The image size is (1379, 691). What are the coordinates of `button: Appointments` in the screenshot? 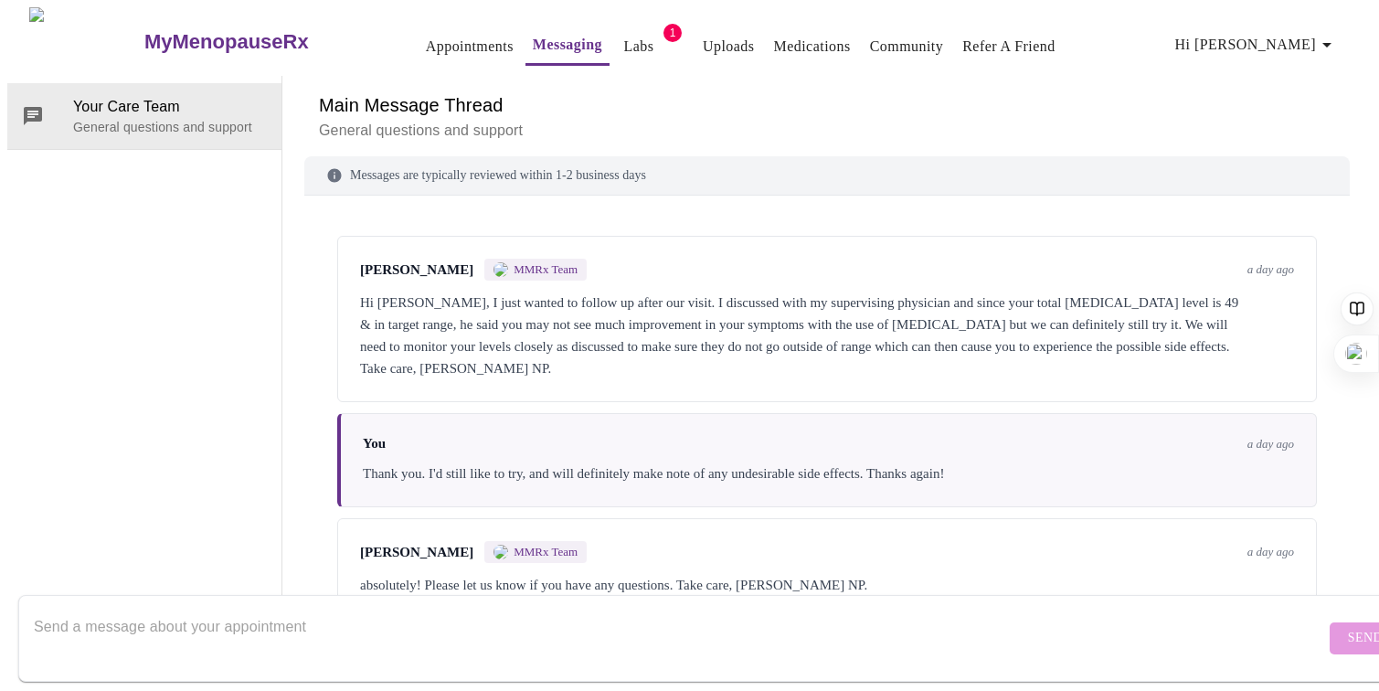 It's located at (470, 47).